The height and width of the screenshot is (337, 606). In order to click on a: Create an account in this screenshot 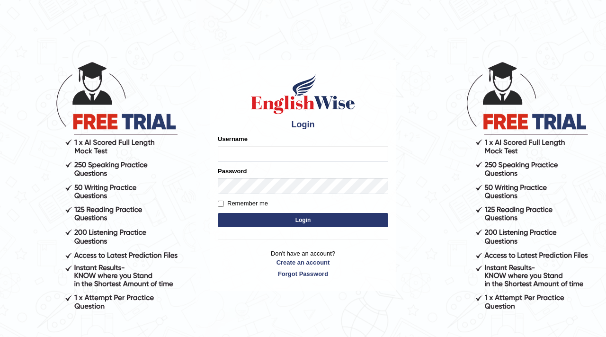, I will do `click(303, 262)`.